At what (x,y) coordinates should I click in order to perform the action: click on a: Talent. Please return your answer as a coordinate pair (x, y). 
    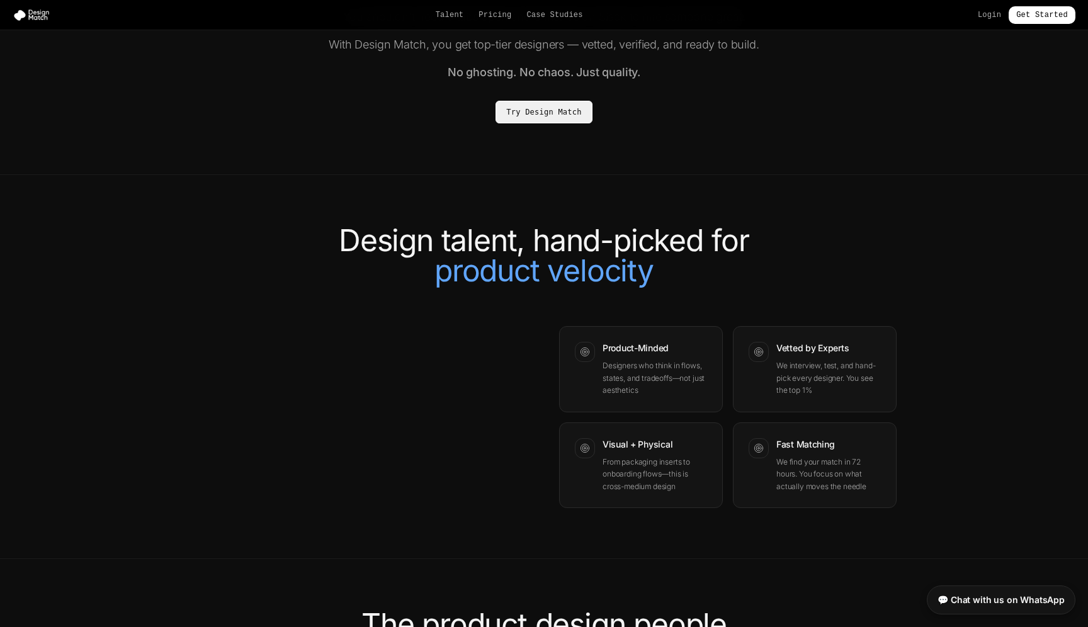
    Looking at the image, I should click on (450, 15).